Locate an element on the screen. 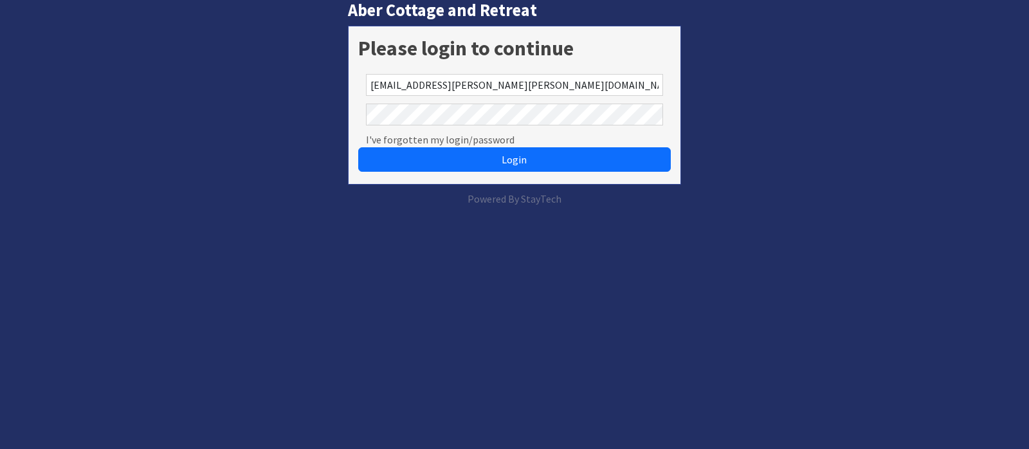 The image size is (1029, 449). button: Login is located at coordinates (514, 160).